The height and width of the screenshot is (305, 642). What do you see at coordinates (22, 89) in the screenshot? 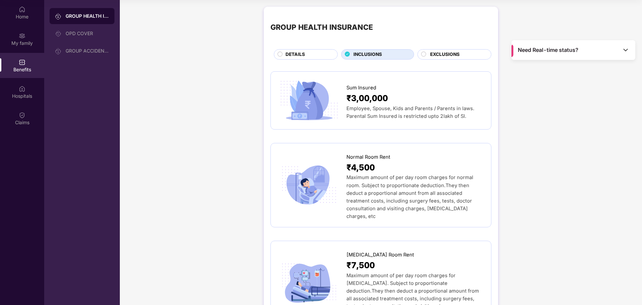
I see `img: svg+xml;base64,PHN2ZyBpZD0iSG9zcGl0YWxzIiB4bWxucz0iaHR0cDovL3d3dy53My5vcmcvMjAwMC9zdmciIHdpZHRoPS...` at bounding box center [22, 89].